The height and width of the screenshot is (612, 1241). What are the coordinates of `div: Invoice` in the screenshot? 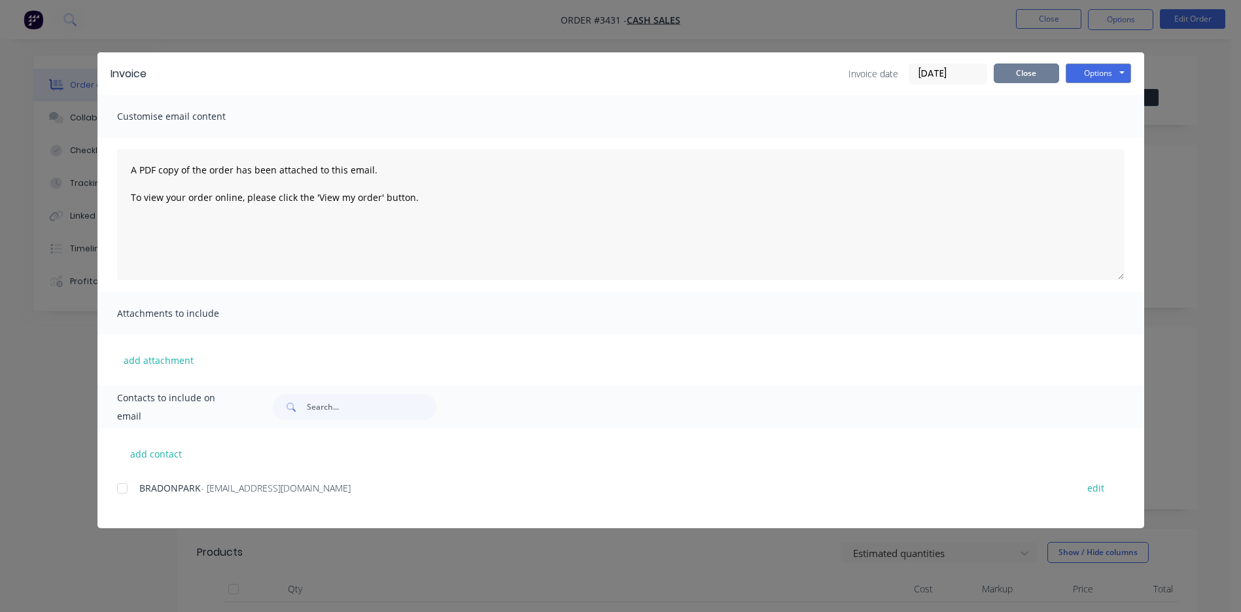 It's located at (128, 74).